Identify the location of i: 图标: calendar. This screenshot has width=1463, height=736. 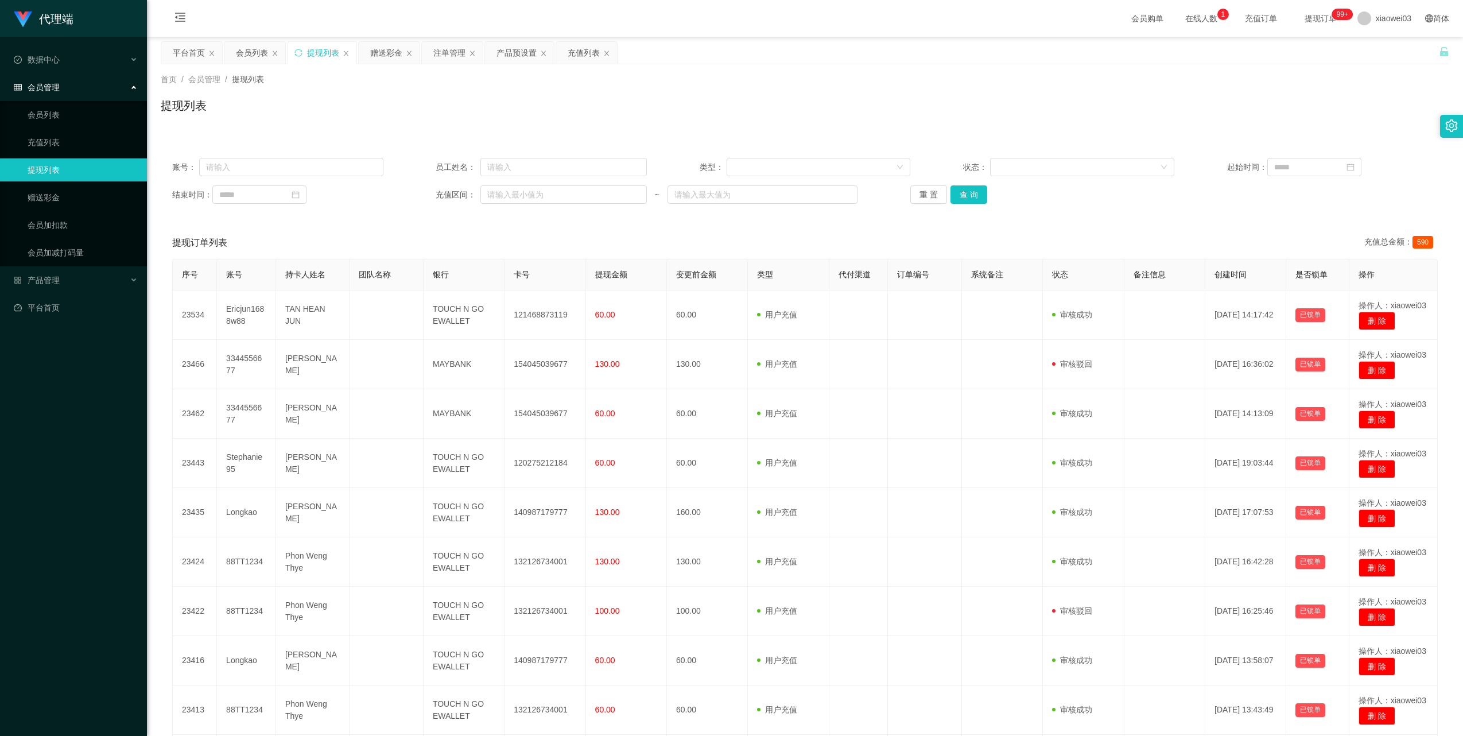
(296, 195).